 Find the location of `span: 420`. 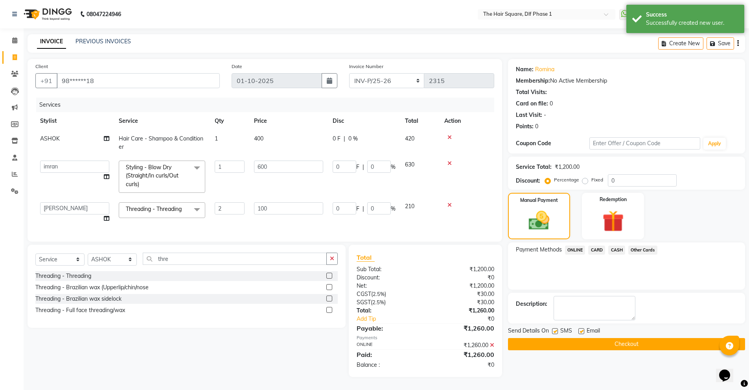

span: 420 is located at coordinates (410, 138).